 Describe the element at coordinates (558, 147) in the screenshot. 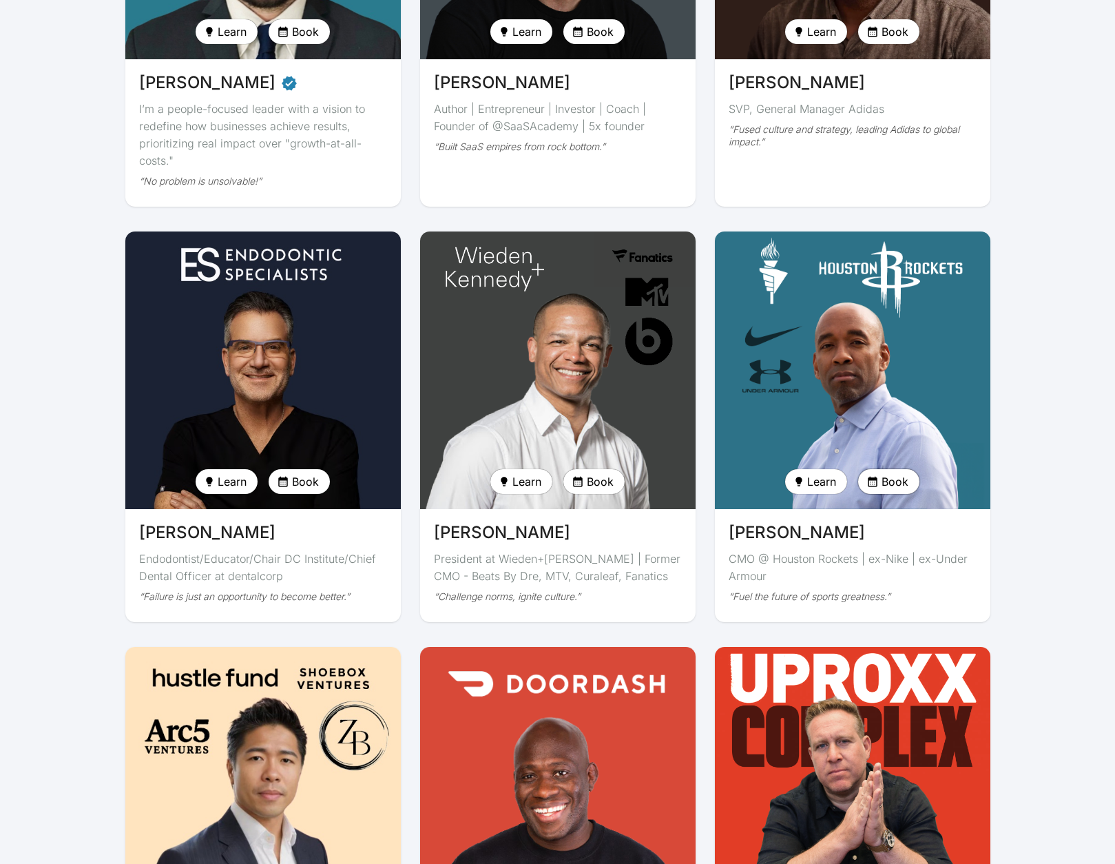

I see `div: “Built SaaS empires from rock bottom.”` at that location.